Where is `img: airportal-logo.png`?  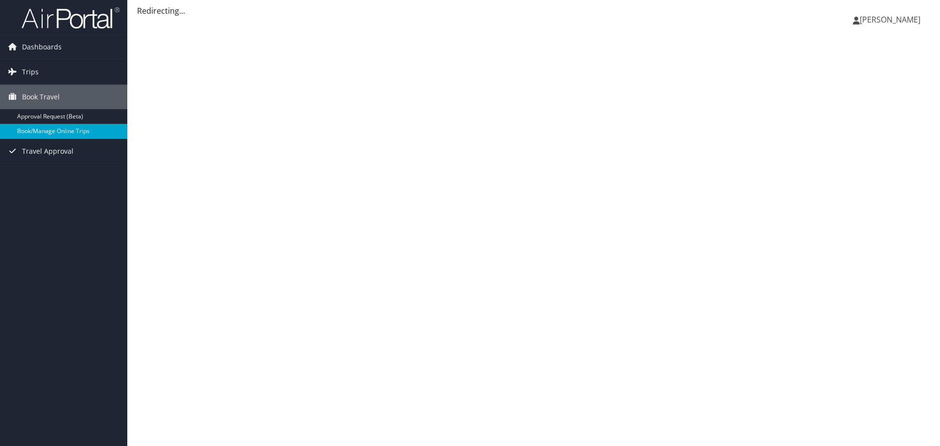 img: airportal-logo.png is located at coordinates (70, 18).